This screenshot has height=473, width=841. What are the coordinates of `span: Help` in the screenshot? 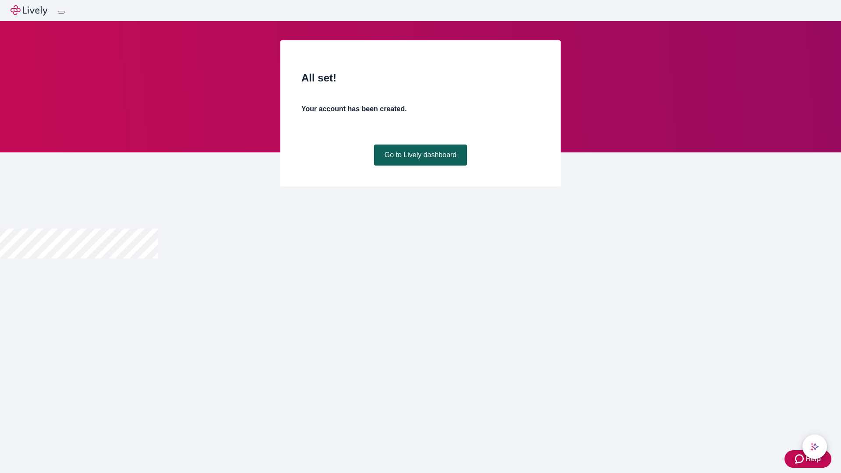 It's located at (813, 459).